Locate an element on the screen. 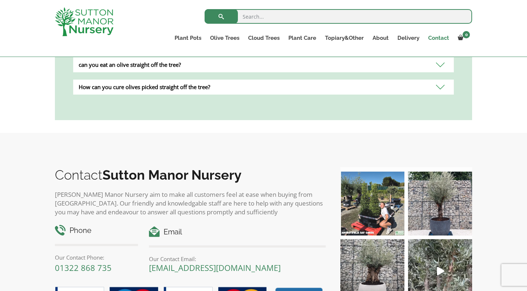 This screenshot has width=527, height=291. div: How can you cure olives picked straight off the tree? is located at coordinates (263, 87).